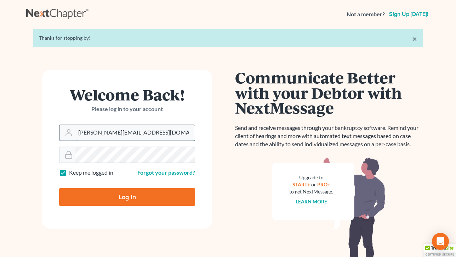 This screenshot has height=257, width=456. I want to click on a: START+, so click(302, 184).